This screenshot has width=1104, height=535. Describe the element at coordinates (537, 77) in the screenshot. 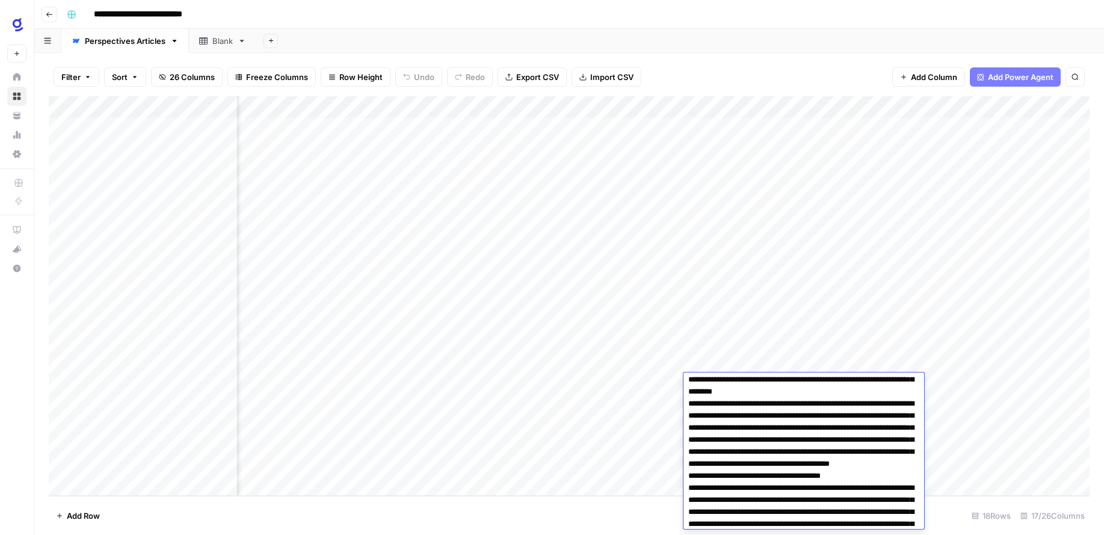

I see `span: Export CSV` at that location.